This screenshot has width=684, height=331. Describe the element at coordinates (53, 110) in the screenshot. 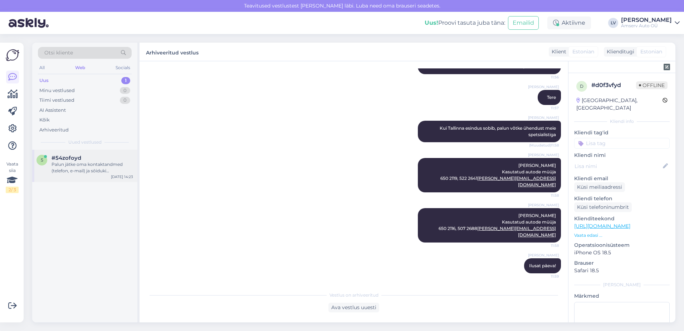

I see `div: AI Assistent` at that location.